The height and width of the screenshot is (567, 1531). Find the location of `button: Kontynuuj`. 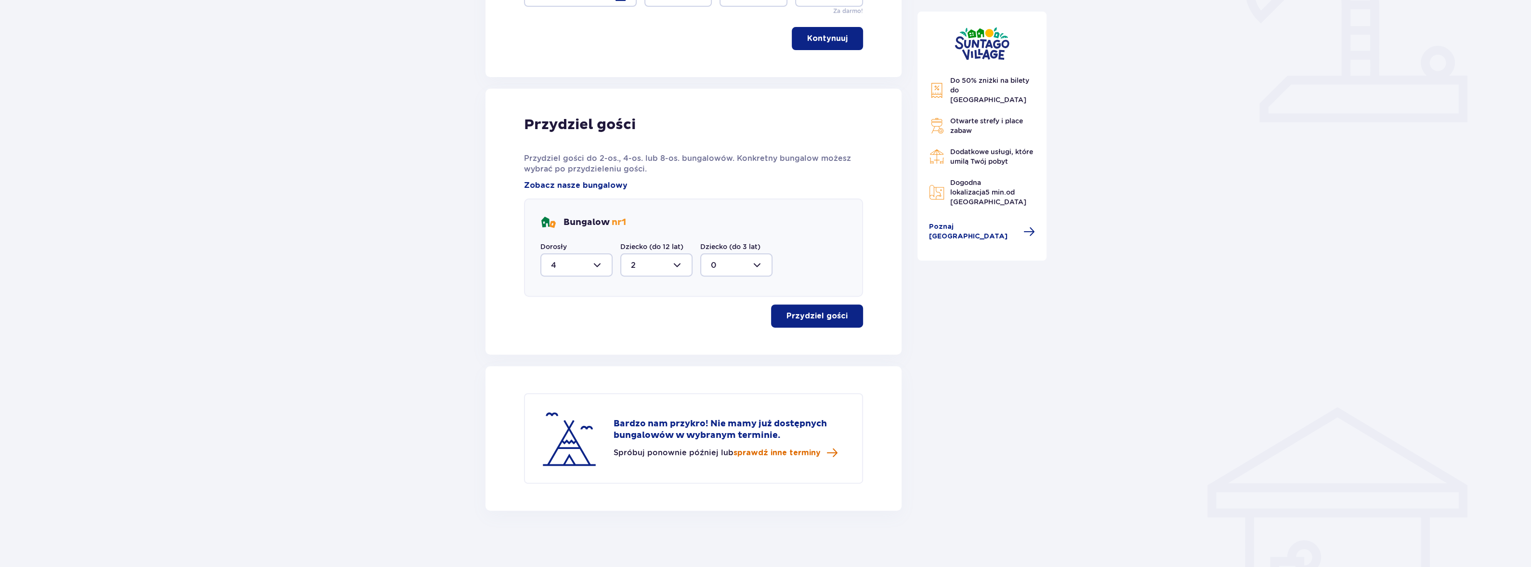

button: Kontynuuj is located at coordinates (827, 39).